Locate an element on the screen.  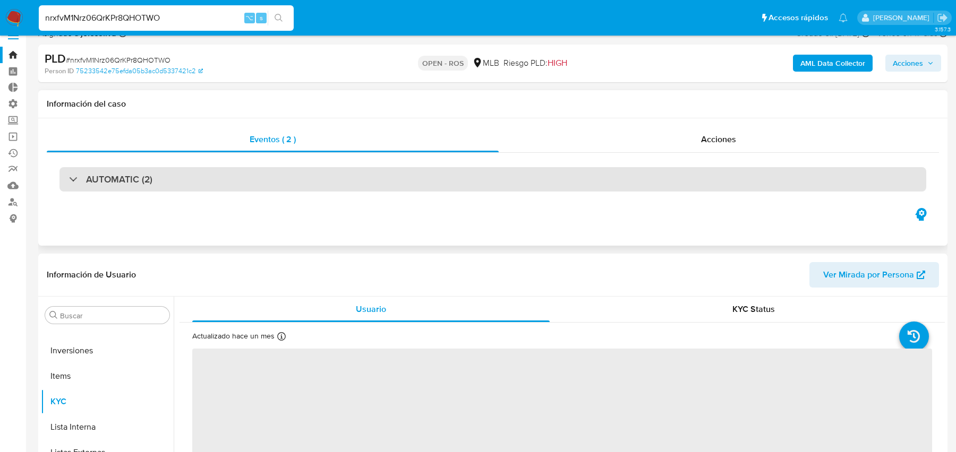
span: Accesos rápidos is located at coordinates (798, 18).